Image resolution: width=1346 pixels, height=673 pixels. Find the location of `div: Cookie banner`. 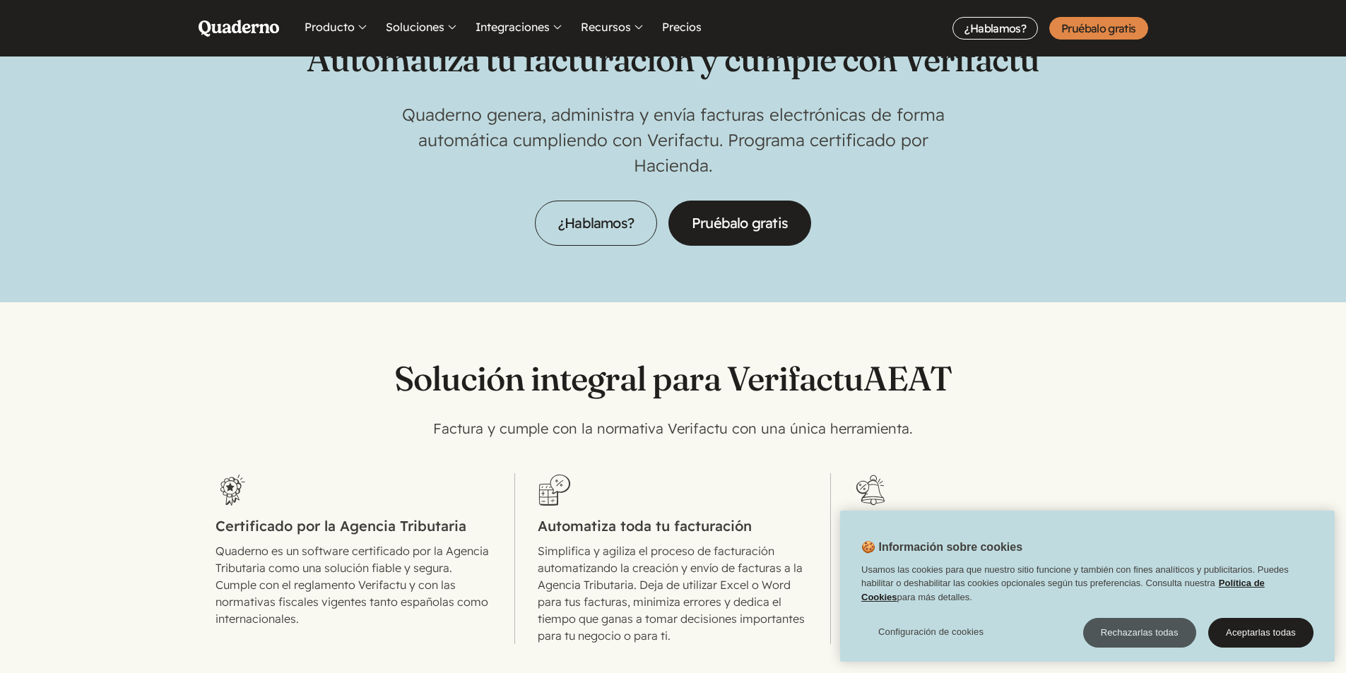

div: Cookie banner is located at coordinates (1088, 587).